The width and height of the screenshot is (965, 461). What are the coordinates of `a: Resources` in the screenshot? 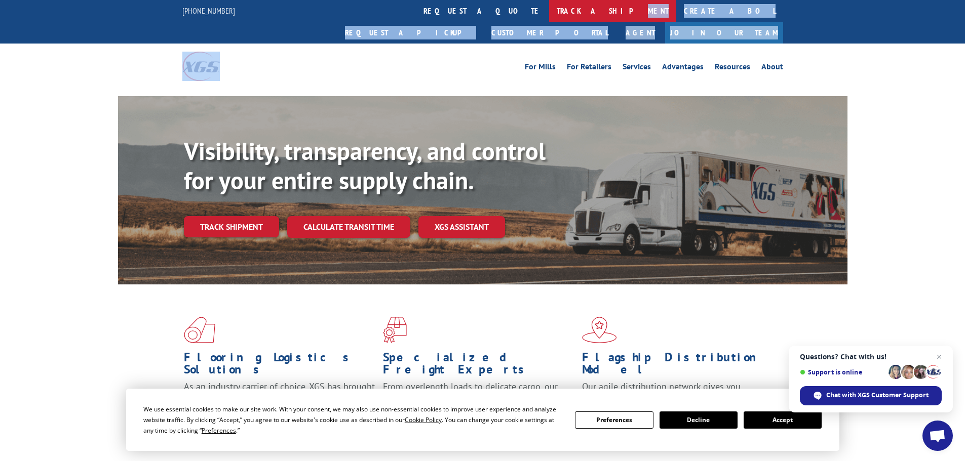 It's located at (732, 68).